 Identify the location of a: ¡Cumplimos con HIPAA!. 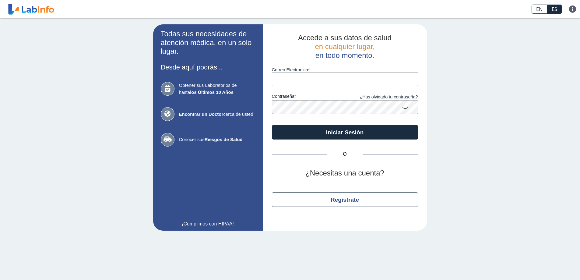
(208, 224).